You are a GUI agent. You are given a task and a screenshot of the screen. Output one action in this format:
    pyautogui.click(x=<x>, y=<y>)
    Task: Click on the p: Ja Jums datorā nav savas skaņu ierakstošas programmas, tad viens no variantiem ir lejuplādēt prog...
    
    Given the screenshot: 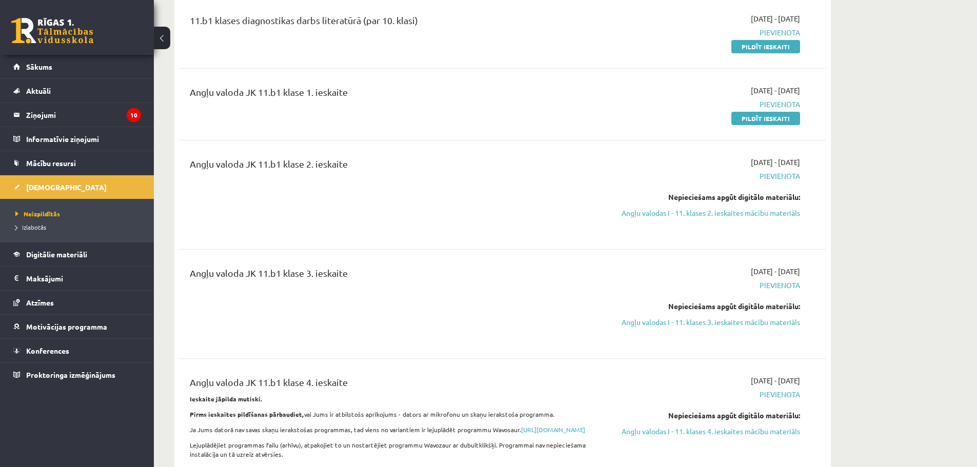 What is the action you would take?
    pyautogui.click(x=390, y=430)
    